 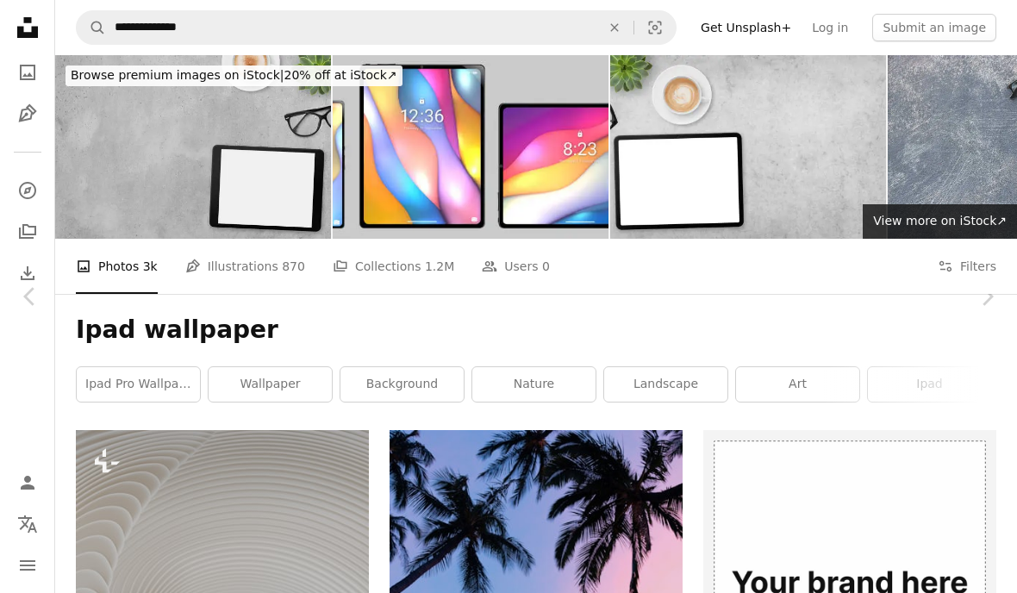 I want to click on button: Search Unsplash, so click(x=91, y=28).